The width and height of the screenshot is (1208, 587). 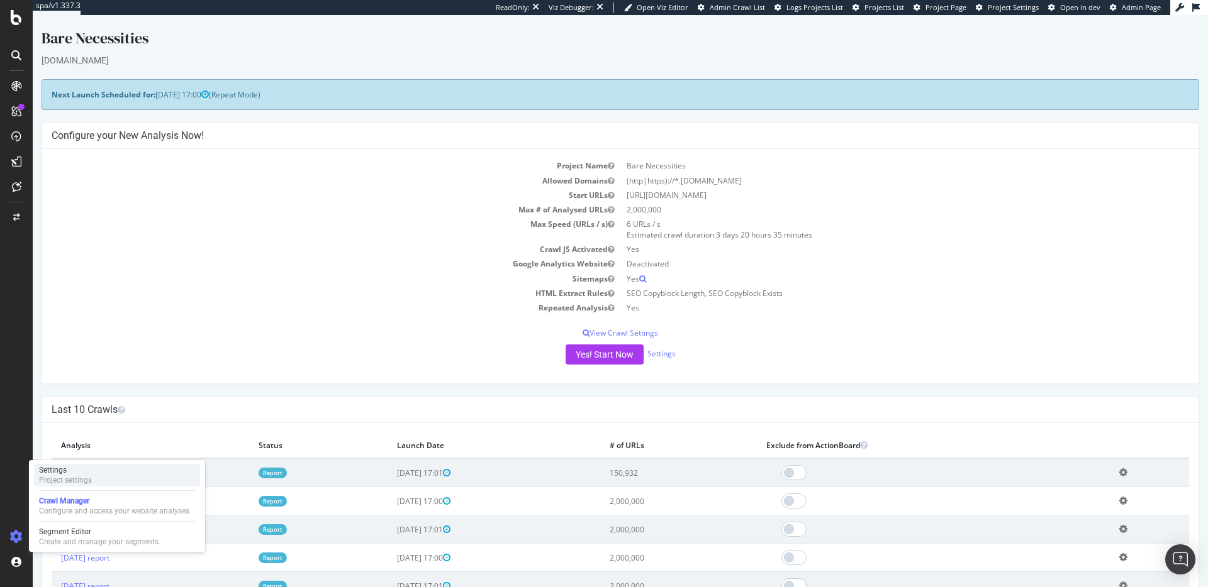 I want to click on td: HTML Extract Rules, so click(x=303, y=278).